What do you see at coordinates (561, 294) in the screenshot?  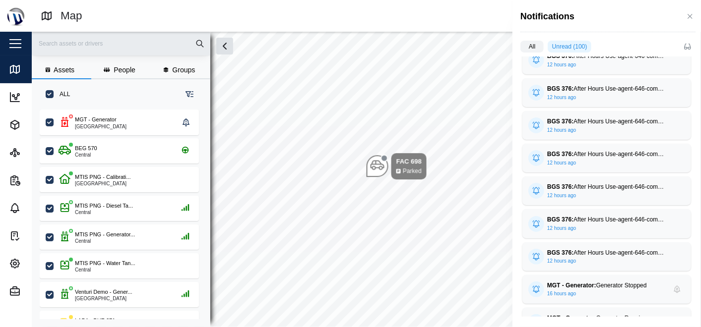 I see `div: 16 hours ago` at bounding box center [561, 294].